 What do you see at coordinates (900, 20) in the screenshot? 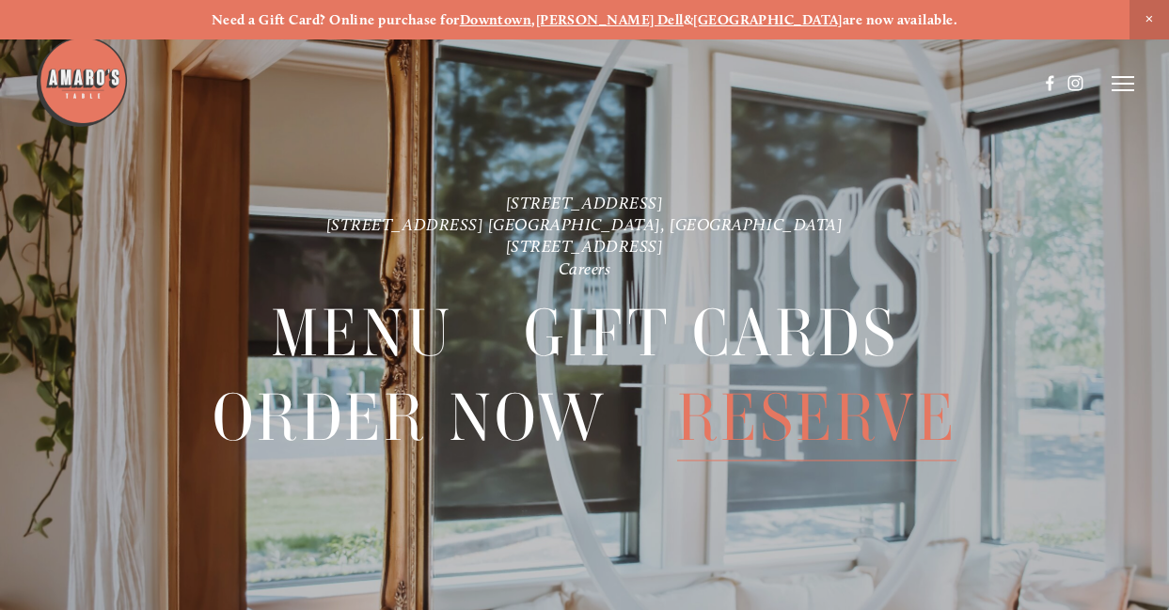
I see `strong: are now available.` at bounding box center [900, 20].